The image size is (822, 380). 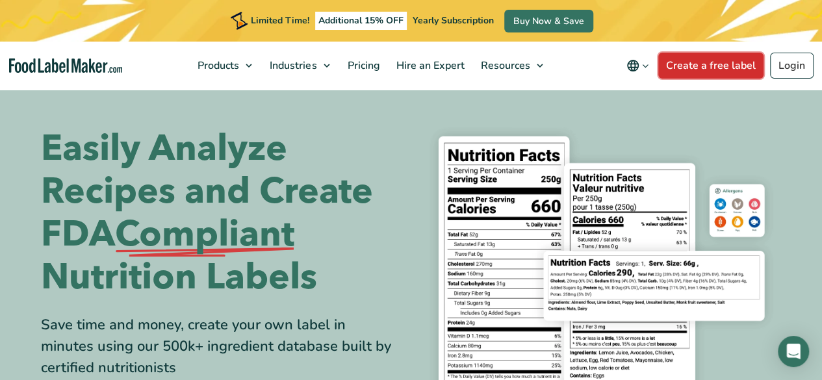 What do you see at coordinates (711, 66) in the screenshot?
I see `a: Create a free label` at bounding box center [711, 66].